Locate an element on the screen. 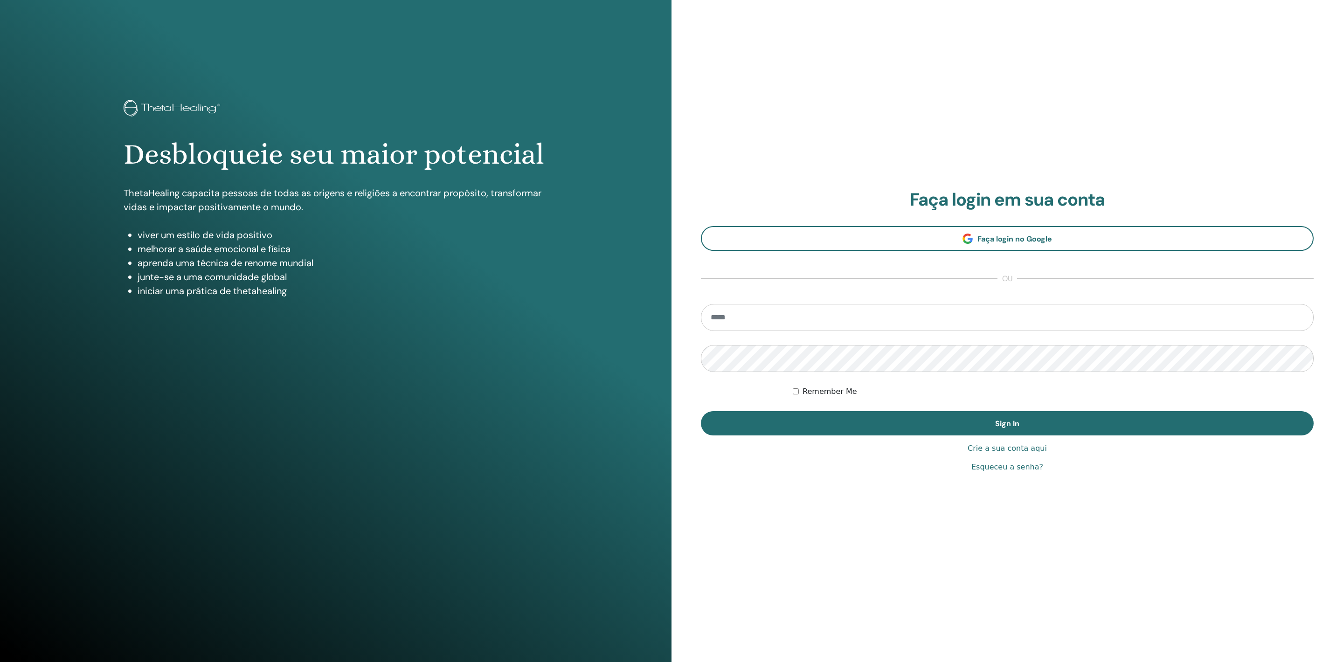  button: Sign In is located at coordinates (1007, 423).